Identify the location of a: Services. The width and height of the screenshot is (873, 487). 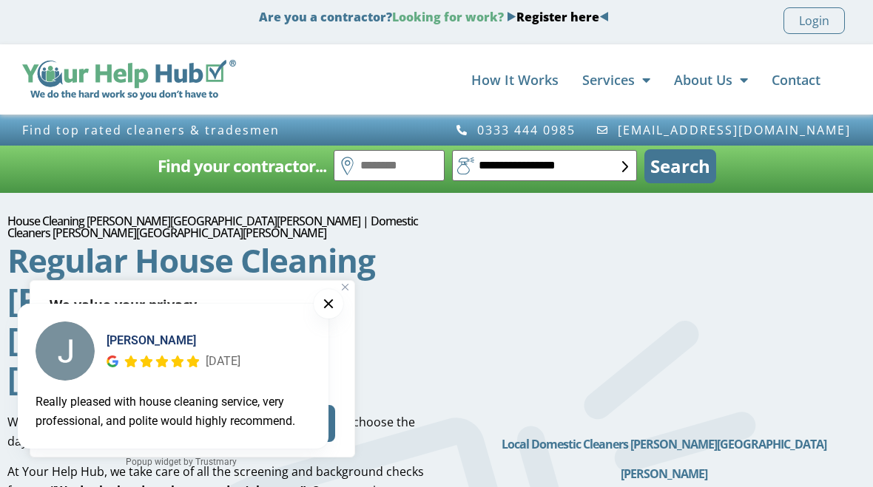
(616, 80).